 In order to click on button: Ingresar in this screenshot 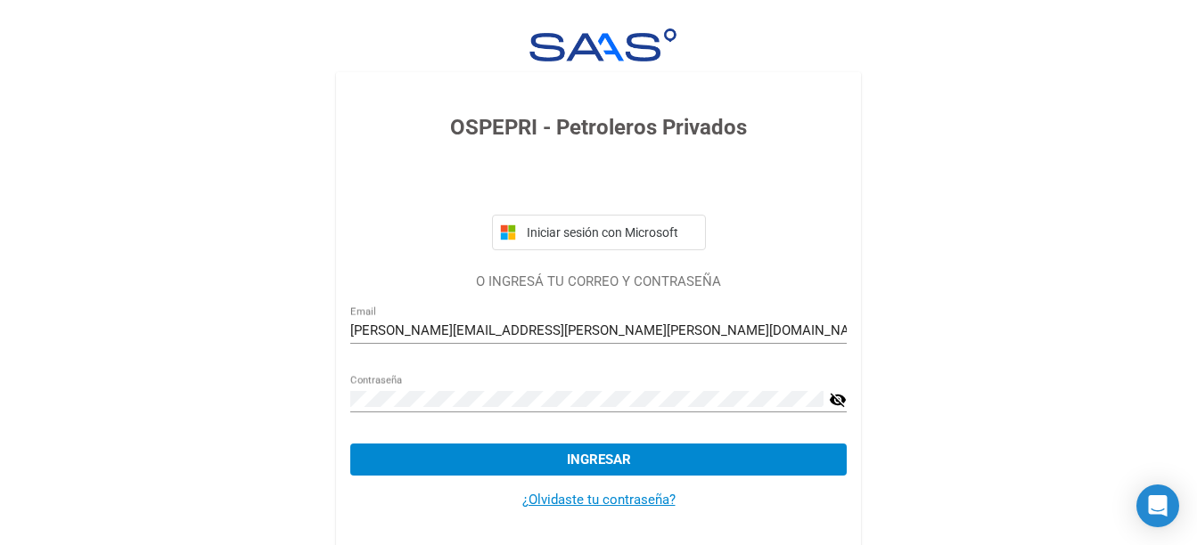, I will do `click(598, 460)`.